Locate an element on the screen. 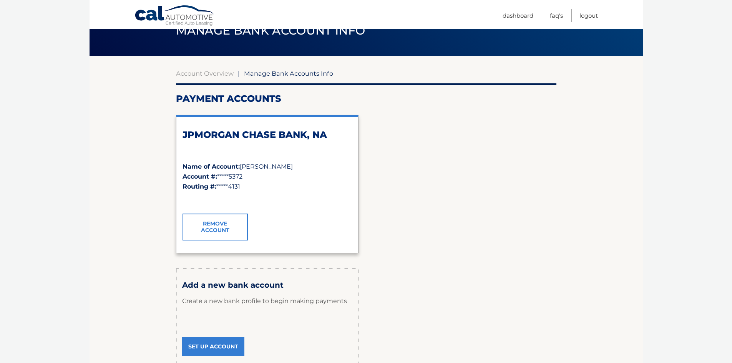  p: Create a new bank profile to begin making payments is located at coordinates (267, 301).